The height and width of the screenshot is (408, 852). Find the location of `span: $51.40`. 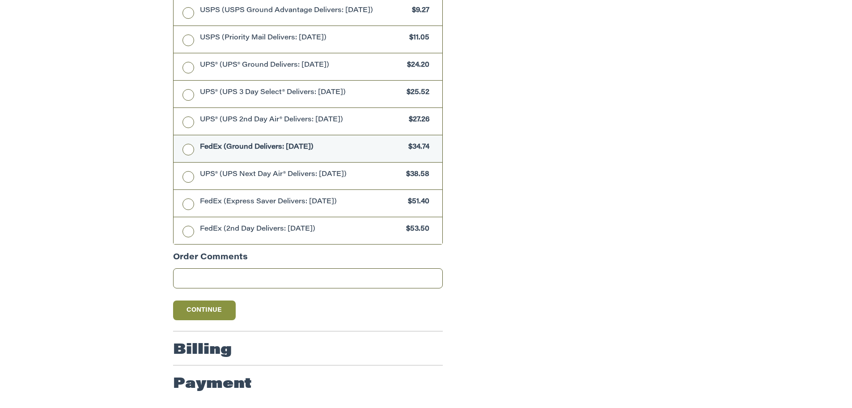

span: $51.40 is located at coordinates (416, 202).